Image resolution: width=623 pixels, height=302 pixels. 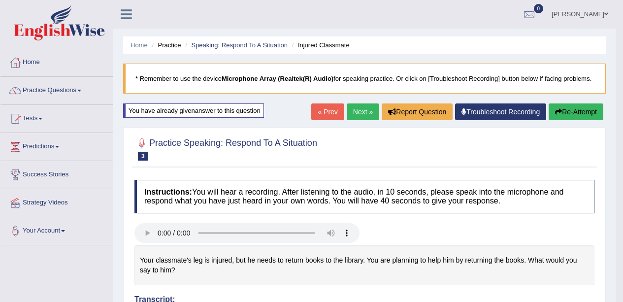 I want to click on a: Troubleshoot Recording, so click(x=501, y=112).